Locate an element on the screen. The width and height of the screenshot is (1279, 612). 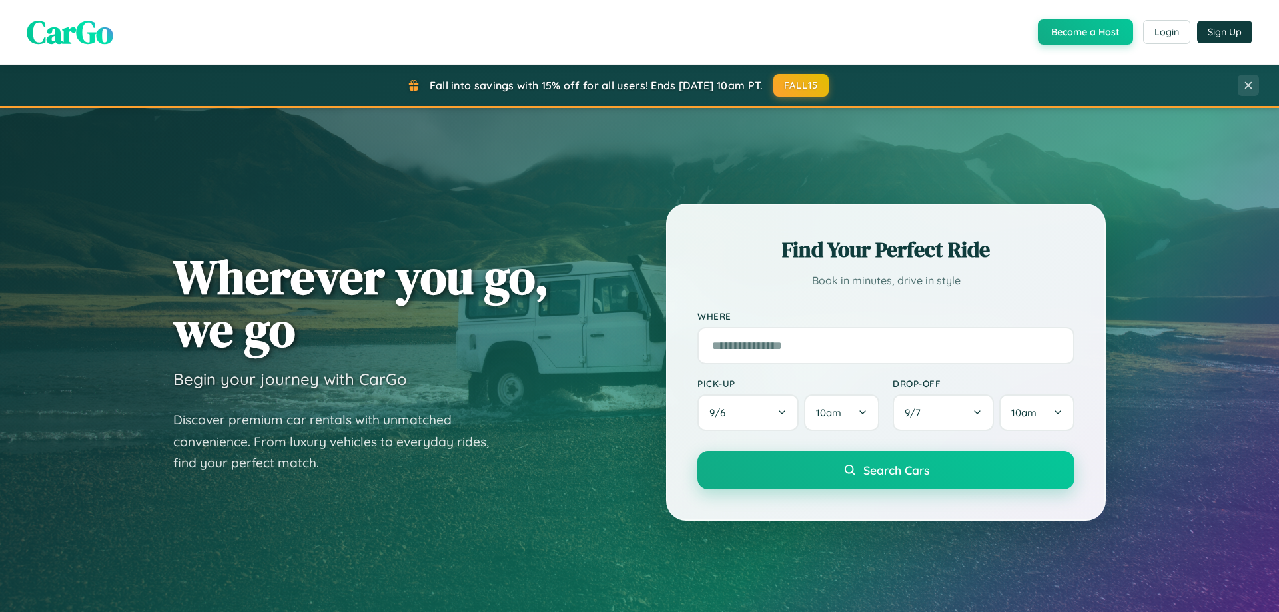
label: Pick-up is located at coordinates (788, 383).